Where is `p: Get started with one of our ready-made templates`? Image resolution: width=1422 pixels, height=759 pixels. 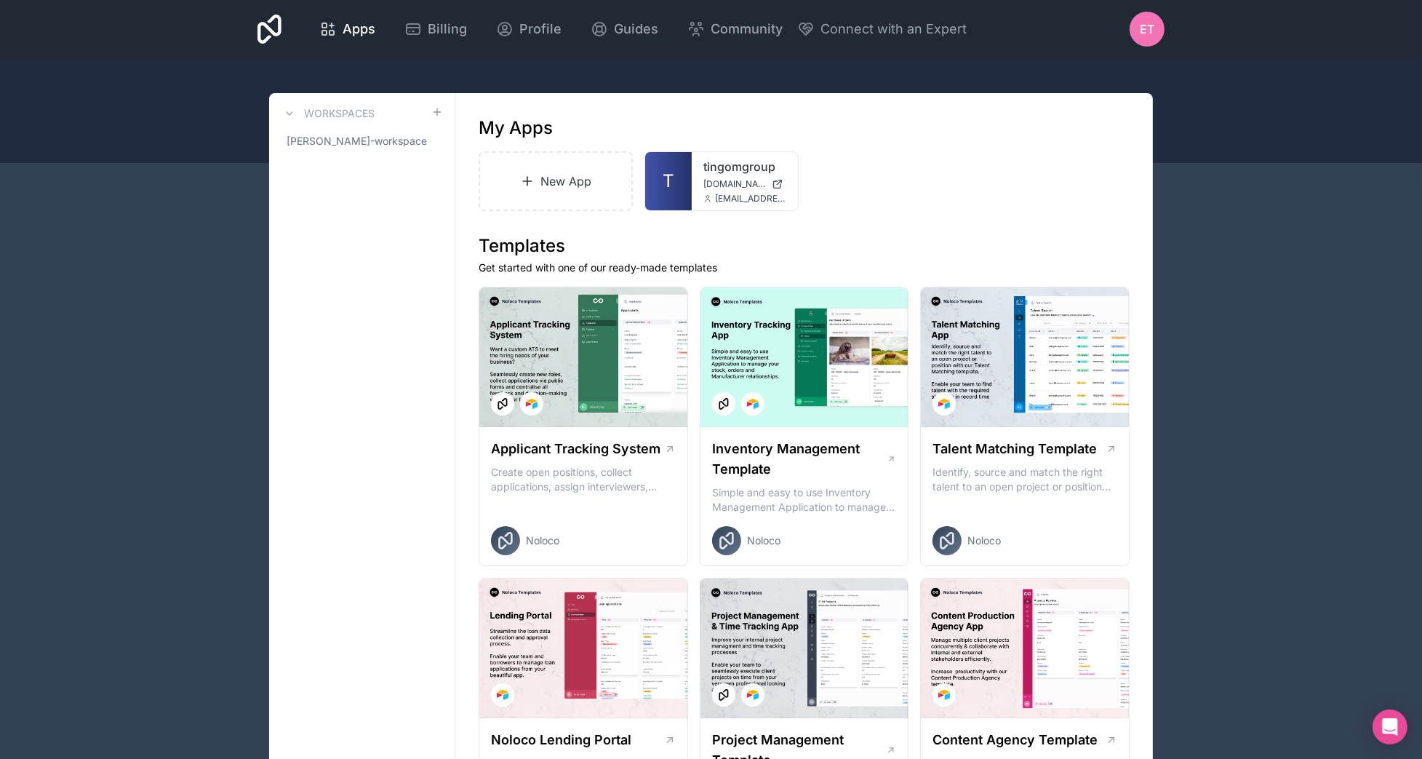
p: Get started with one of our ready-made templates is located at coordinates (804, 268).